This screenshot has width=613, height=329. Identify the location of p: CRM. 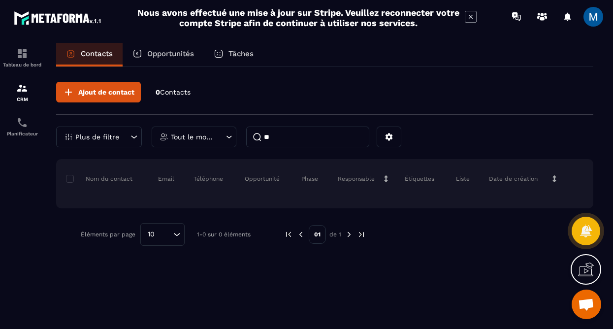
(22, 99).